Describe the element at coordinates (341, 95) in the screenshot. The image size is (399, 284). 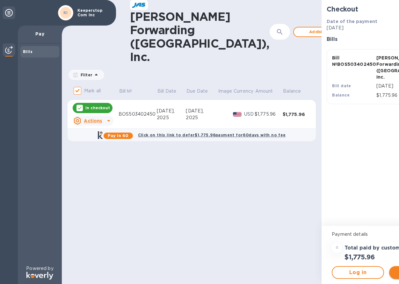
I see `b: Balance` at that location.